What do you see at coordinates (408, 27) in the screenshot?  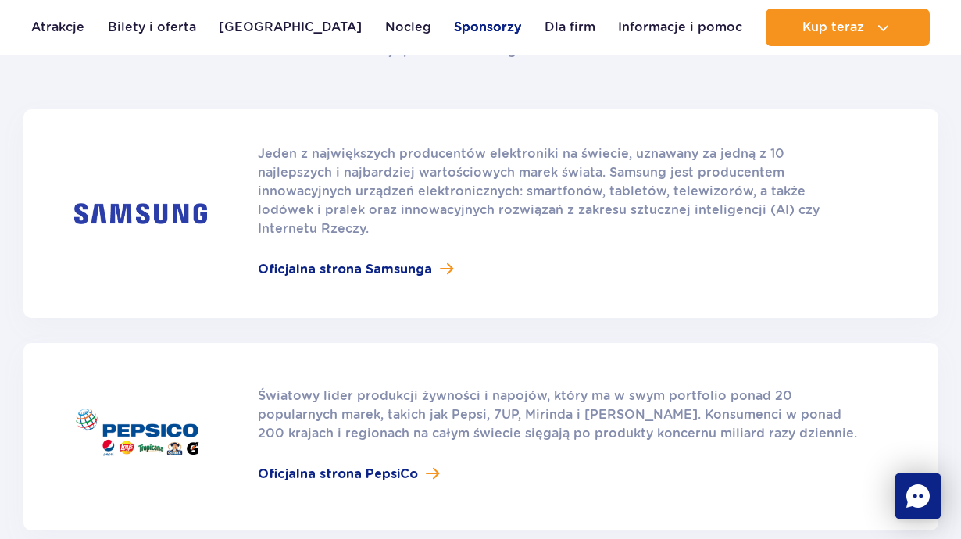 I see `a: Nocleg` at bounding box center [408, 27].